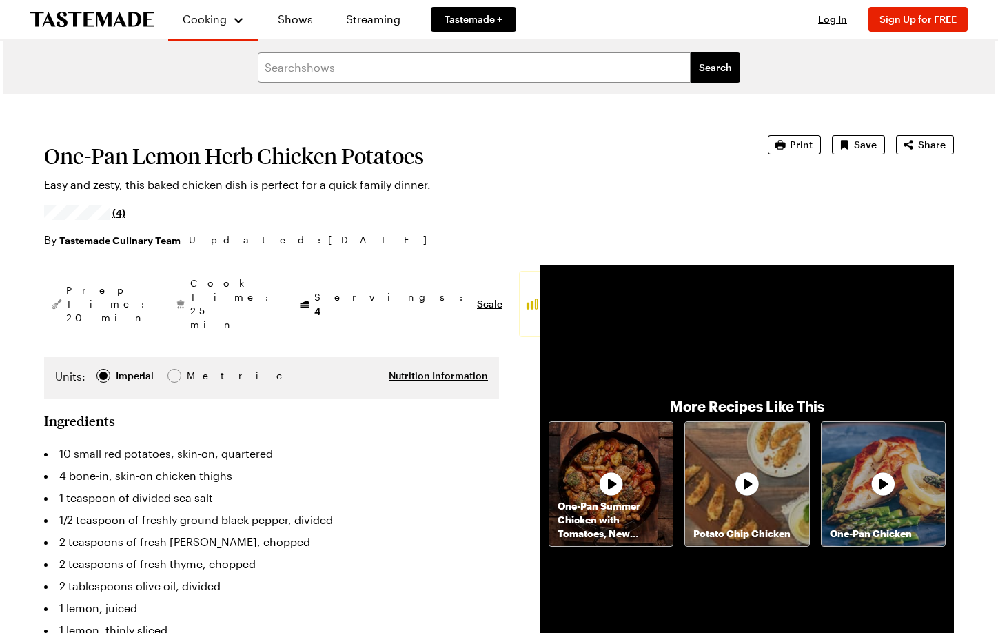 Image resolution: width=998 pixels, height=633 pixels. What do you see at coordinates (272, 564) in the screenshot?
I see `li: 2 teaspoons of fresh thyme, chopped` at bounding box center [272, 564].